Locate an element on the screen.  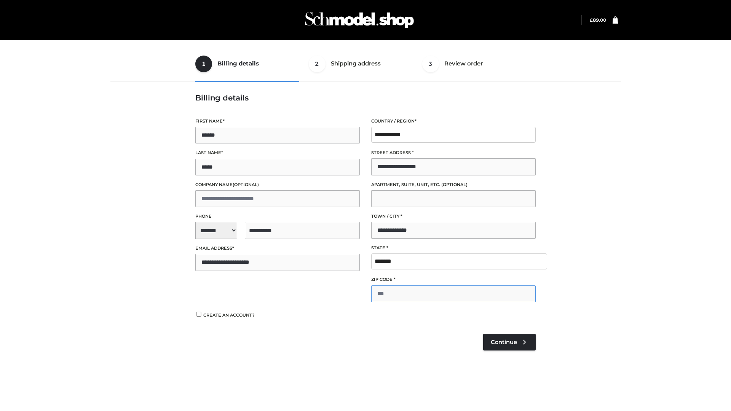
a: Schmodel Admin 964 is located at coordinates (359, 20).